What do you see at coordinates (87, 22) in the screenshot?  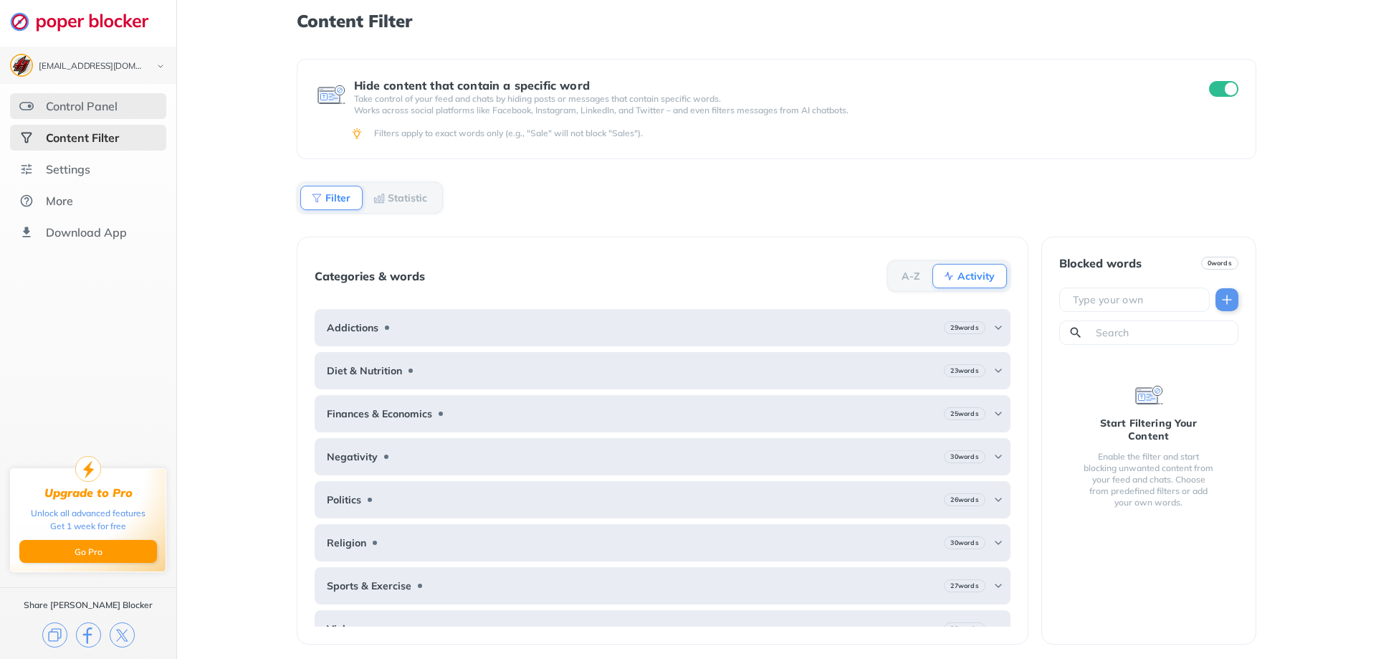 I see `img: logo-webpage.svg` at bounding box center [87, 22].